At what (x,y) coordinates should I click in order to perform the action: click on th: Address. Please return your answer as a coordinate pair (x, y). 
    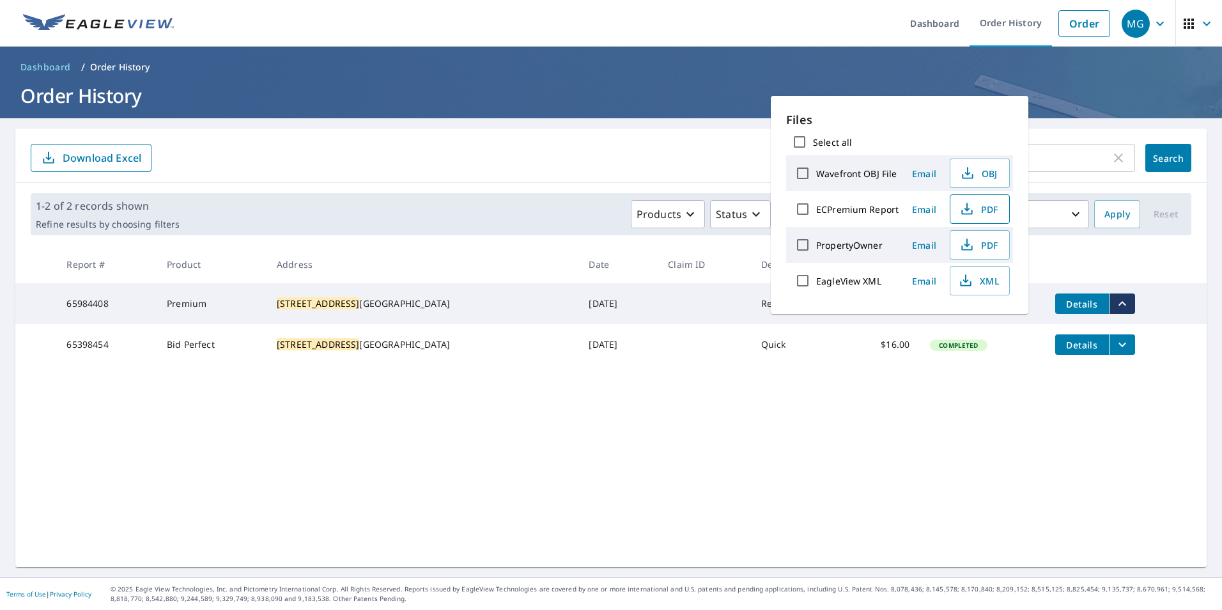
    Looking at the image, I should click on (422, 264).